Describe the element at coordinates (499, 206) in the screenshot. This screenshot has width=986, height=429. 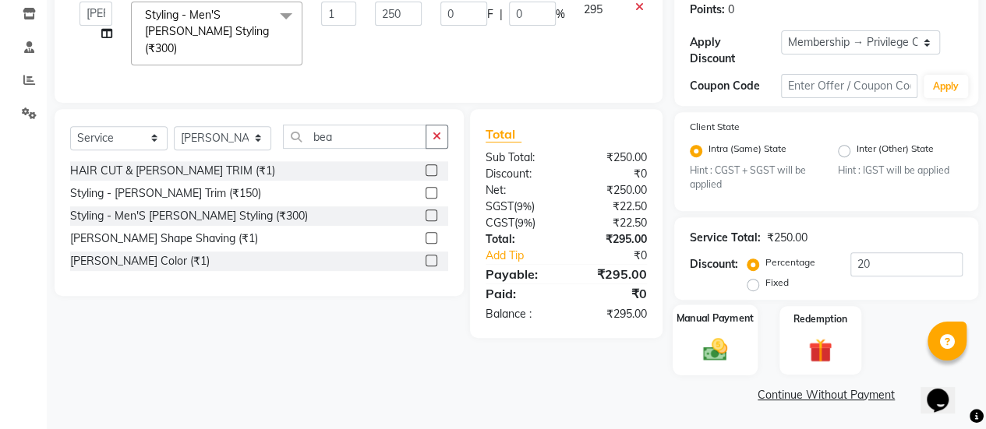
I see `span: SGST` at that location.